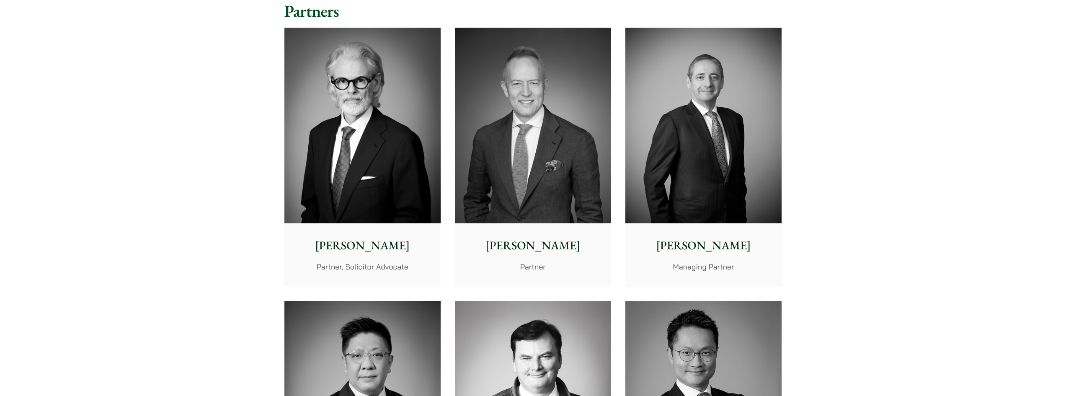 The width and height of the screenshot is (1066, 396). What do you see at coordinates (533, 266) in the screenshot?
I see `p: Partner` at bounding box center [533, 266].